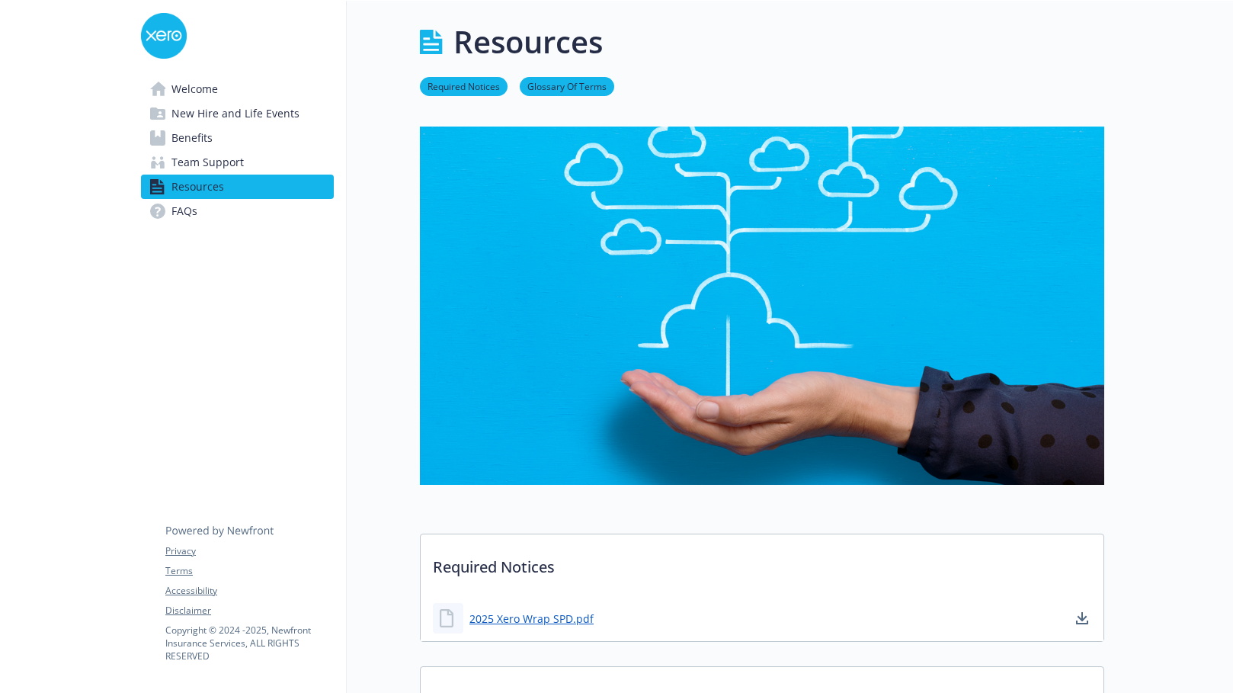  Describe the element at coordinates (1082, 618) in the screenshot. I see `a: download document` at that location.